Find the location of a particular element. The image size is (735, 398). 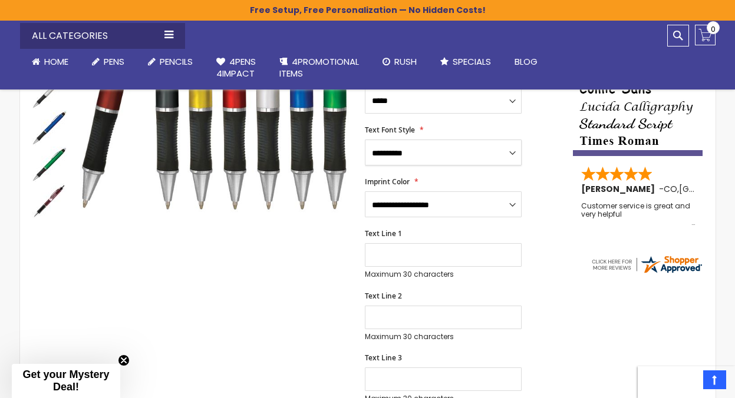

span: 4PROMOTIONAL ITEMS is located at coordinates (319, 67).